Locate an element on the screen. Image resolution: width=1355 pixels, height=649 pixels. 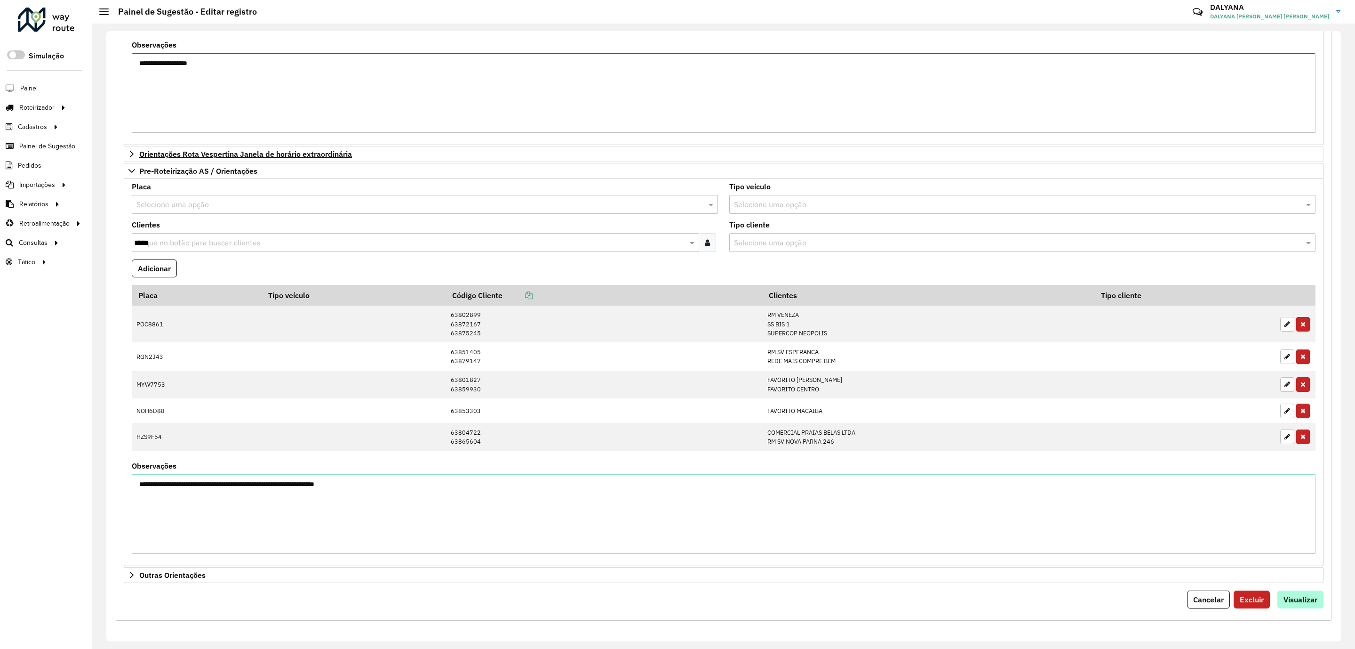
td: POC8861 is located at coordinates (197, 324).